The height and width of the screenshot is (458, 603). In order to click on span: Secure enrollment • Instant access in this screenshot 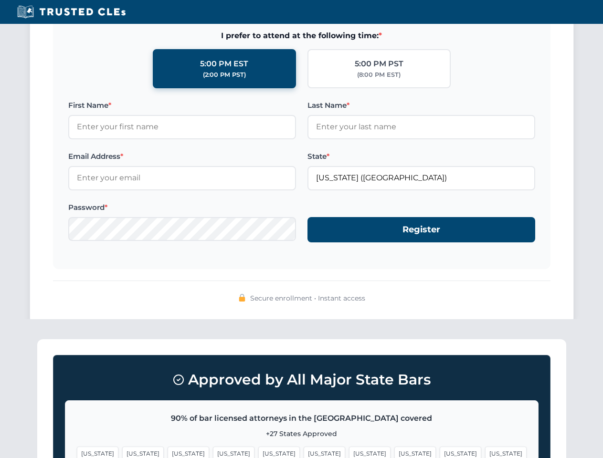, I will do `click(307, 298)`.